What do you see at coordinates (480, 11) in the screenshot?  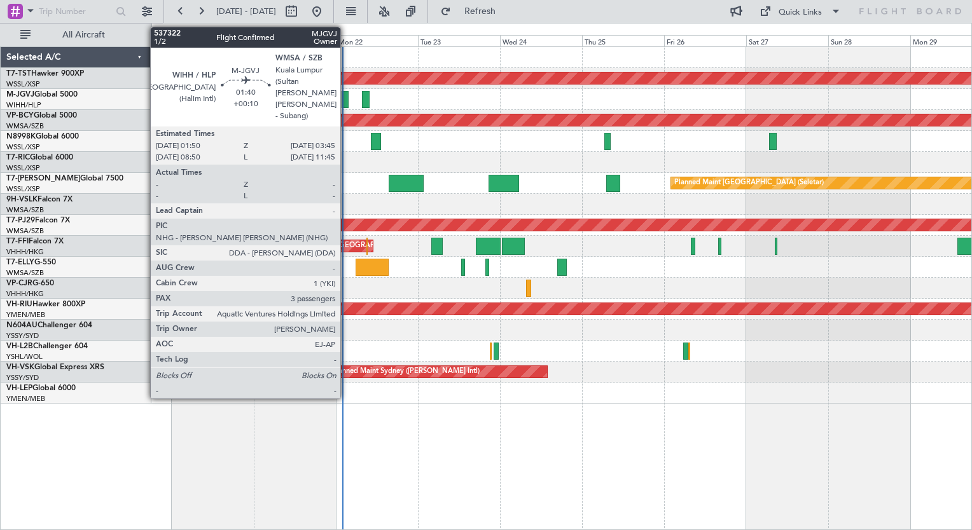 I see `span: Refresh` at bounding box center [480, 11].